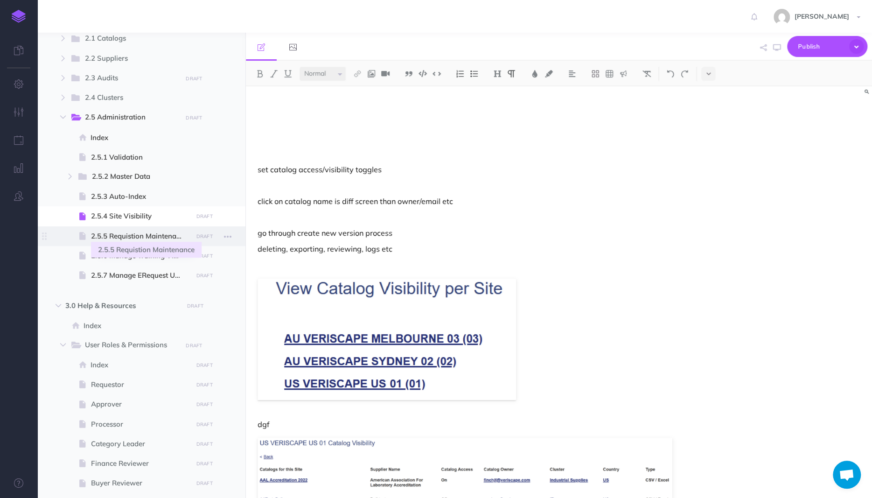 This screenshot has height=498, width=872. I want to click on img: Blockquote button, so click(409, 74).